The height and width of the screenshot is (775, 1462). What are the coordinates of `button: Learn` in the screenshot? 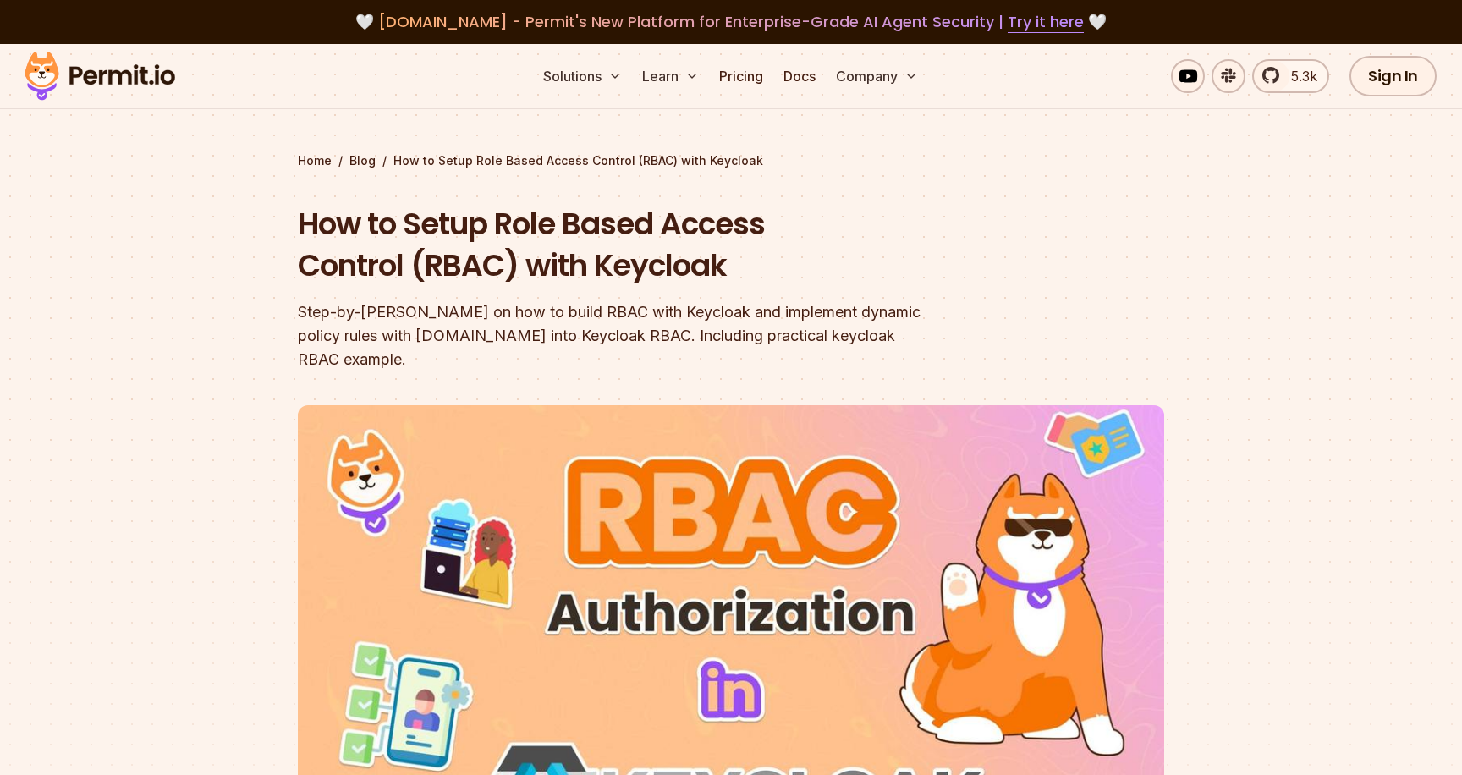 It's located at (670, 76).